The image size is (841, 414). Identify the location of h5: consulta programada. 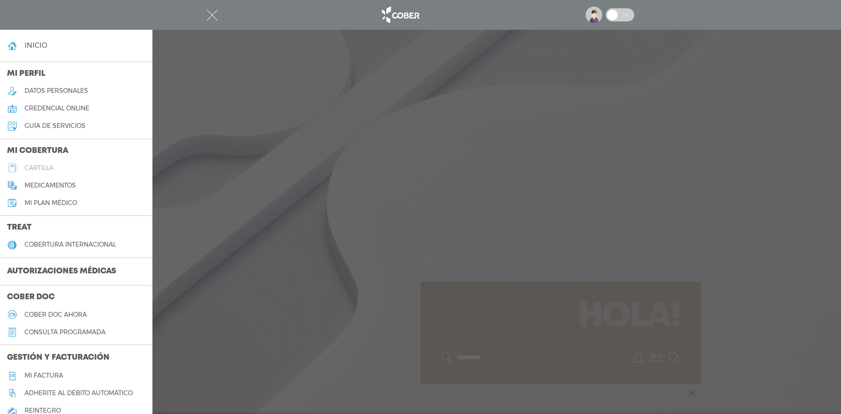
(65, 332).